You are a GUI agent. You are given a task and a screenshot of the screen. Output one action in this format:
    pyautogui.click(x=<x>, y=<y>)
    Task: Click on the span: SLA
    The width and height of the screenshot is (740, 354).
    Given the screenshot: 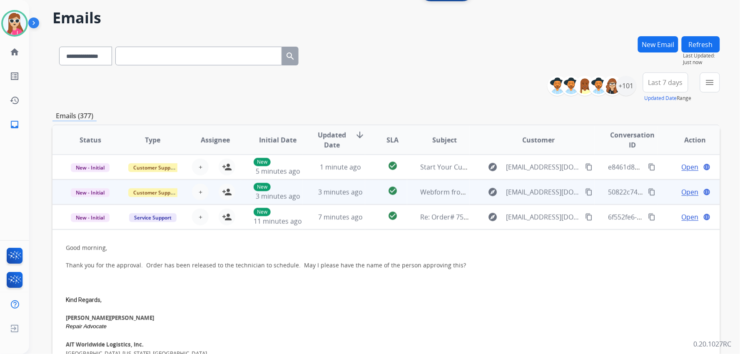 What is the action you would take?
    pyautogui.click(x=392, y=140)
    